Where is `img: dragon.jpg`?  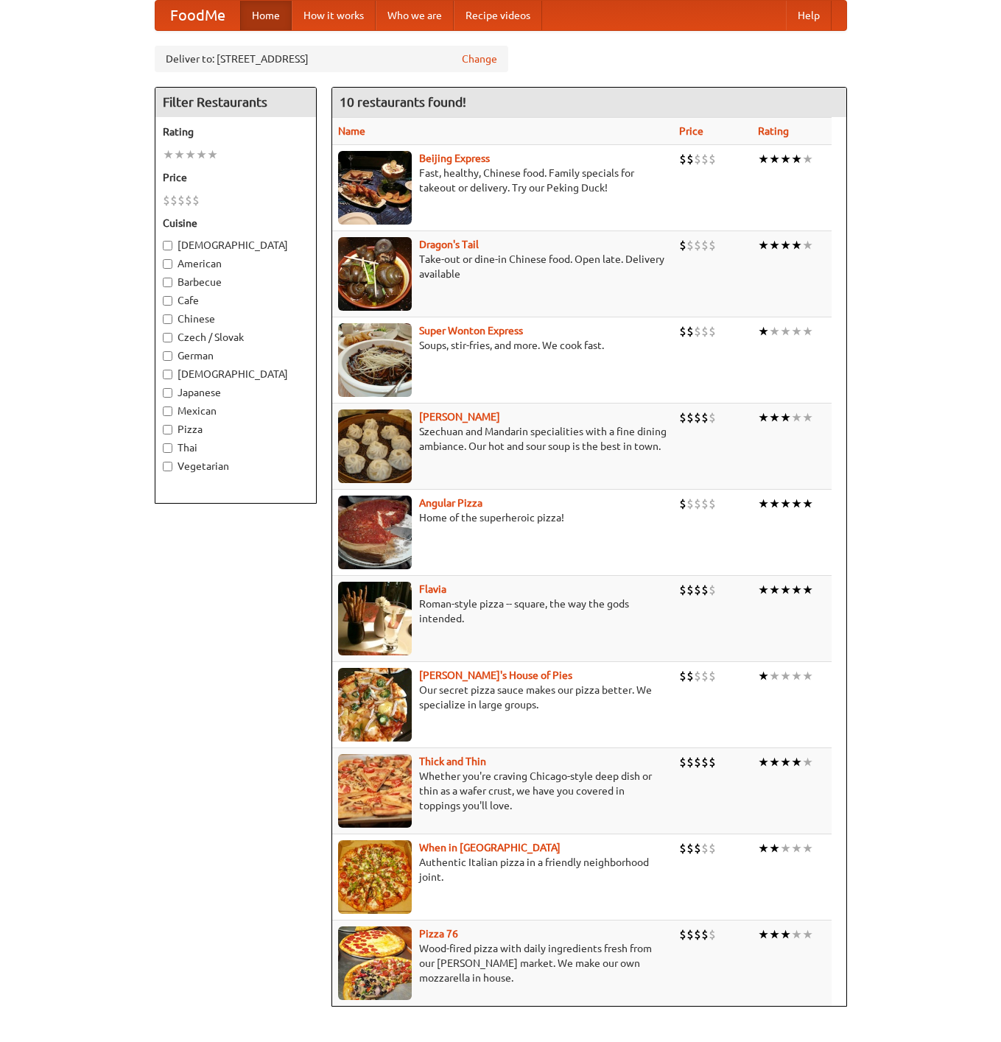 img: dragon.jpg is located at coordinates (375, 274).